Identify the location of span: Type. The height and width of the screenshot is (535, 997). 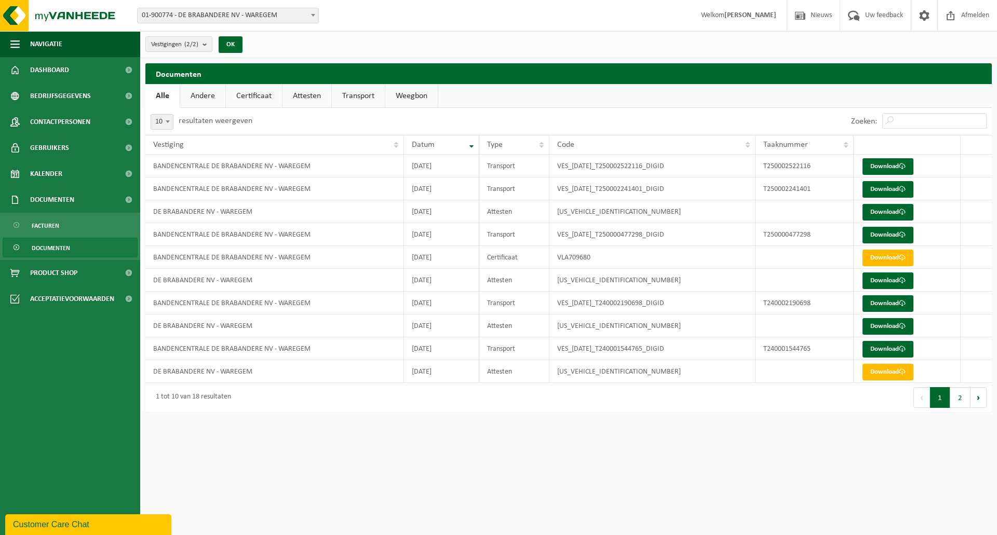
(495, 145).